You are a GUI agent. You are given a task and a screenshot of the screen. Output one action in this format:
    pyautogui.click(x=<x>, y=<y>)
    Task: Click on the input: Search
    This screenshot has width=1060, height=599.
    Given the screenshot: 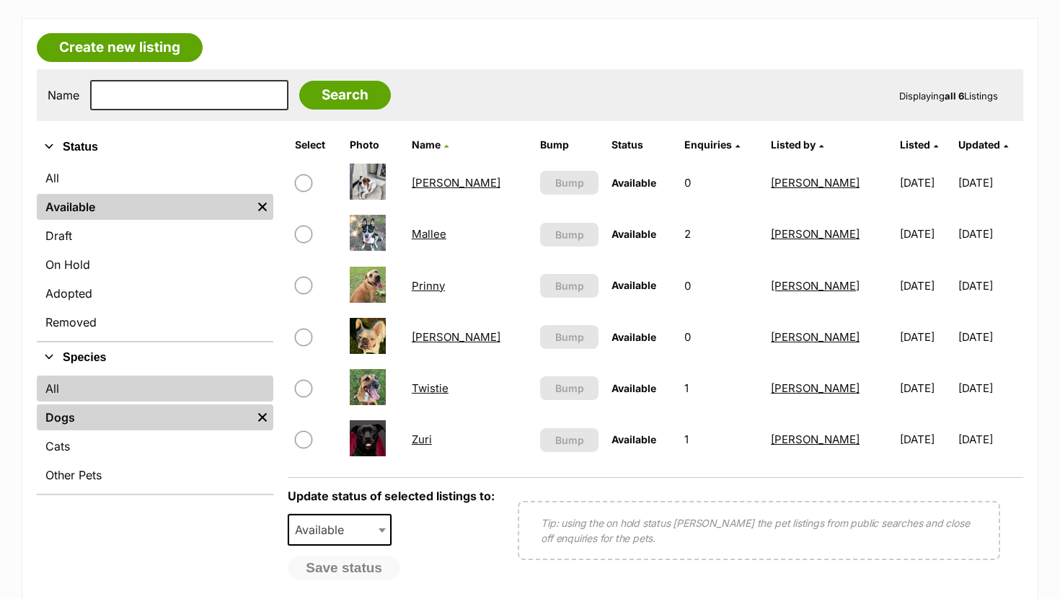 What is the action you would take?
    pyautogui.click(x=345, y=95)
    